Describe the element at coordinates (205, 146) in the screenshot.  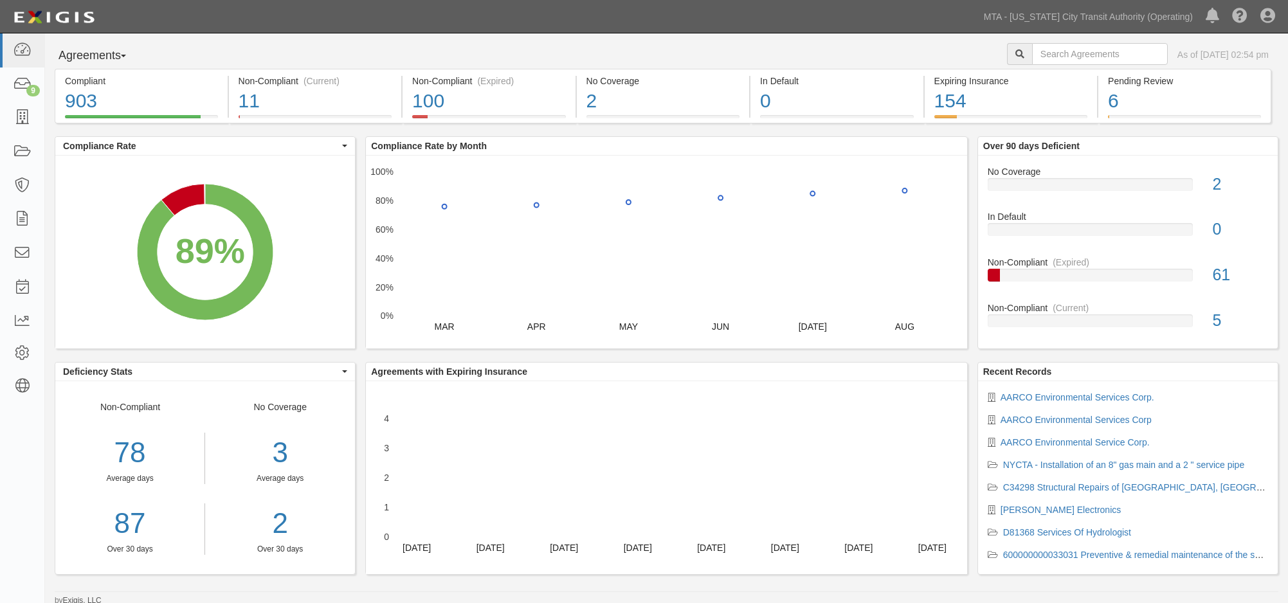
I see `button: Compliance Rate` at that location.